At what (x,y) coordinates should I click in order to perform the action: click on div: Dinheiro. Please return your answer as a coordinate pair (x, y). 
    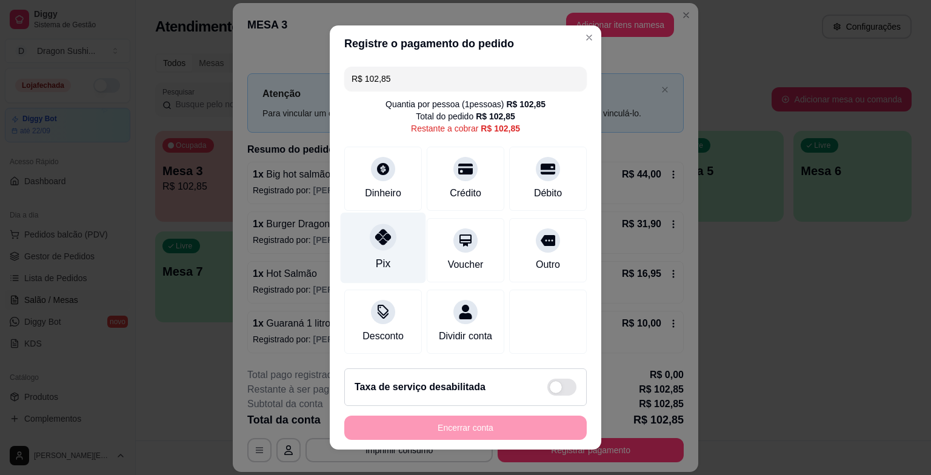
    Looking at the image, I should click on (383, 193).